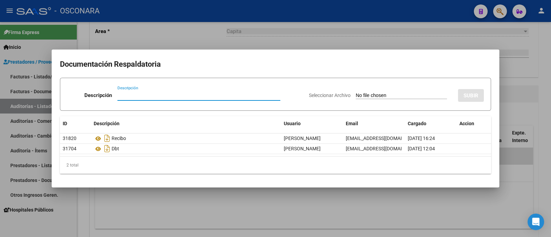 Image resolution: width=551 pixels, height=237 pixels. Describe the element at coordinates (352, 124) in the screenshot. I see `span: Email` at that location.